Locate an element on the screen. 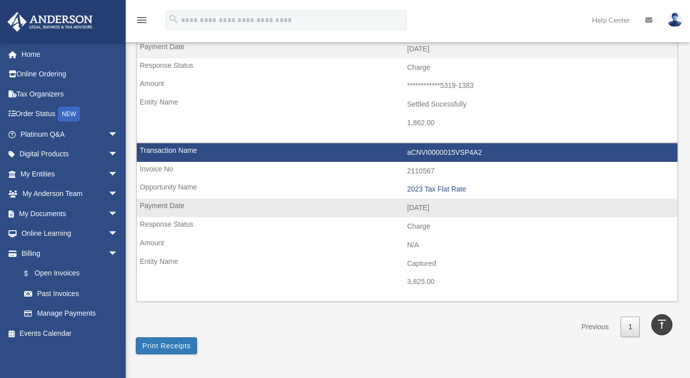  td: Settled Sucessfully is located at coordinates (407, 105).